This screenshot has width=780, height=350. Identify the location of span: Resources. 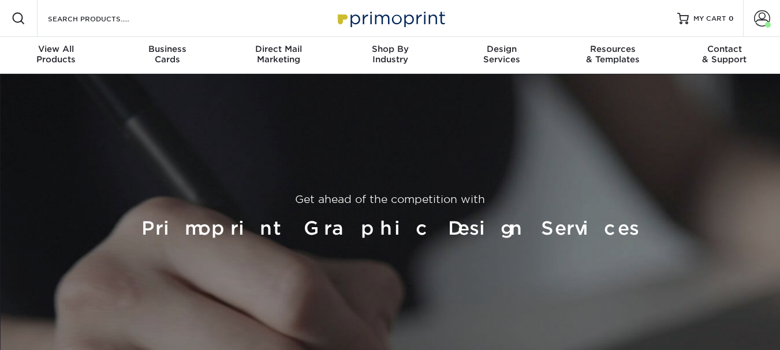
(612, 49).